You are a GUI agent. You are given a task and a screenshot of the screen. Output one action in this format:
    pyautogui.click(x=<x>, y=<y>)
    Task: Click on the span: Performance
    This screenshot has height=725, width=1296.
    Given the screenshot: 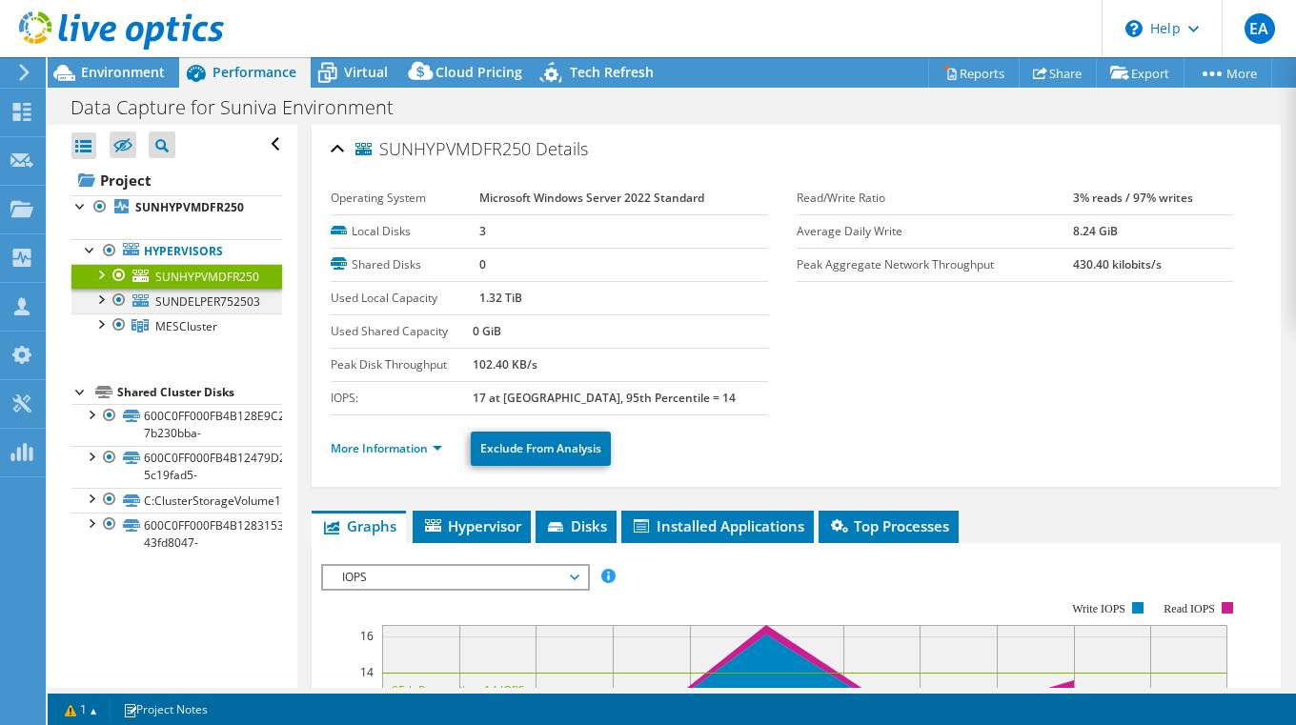 What is the action you would take?
    pyautogui.click(x=254, y=71)
    